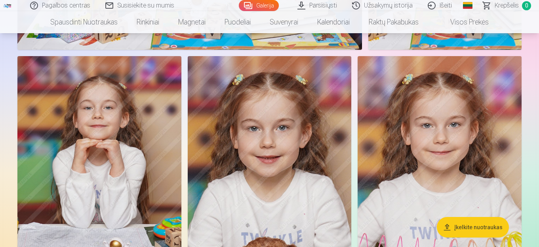 Image resolution: width=539 pixels, height=247 pixels. I want to click on a: Kalendoriai, so click(333, 22).